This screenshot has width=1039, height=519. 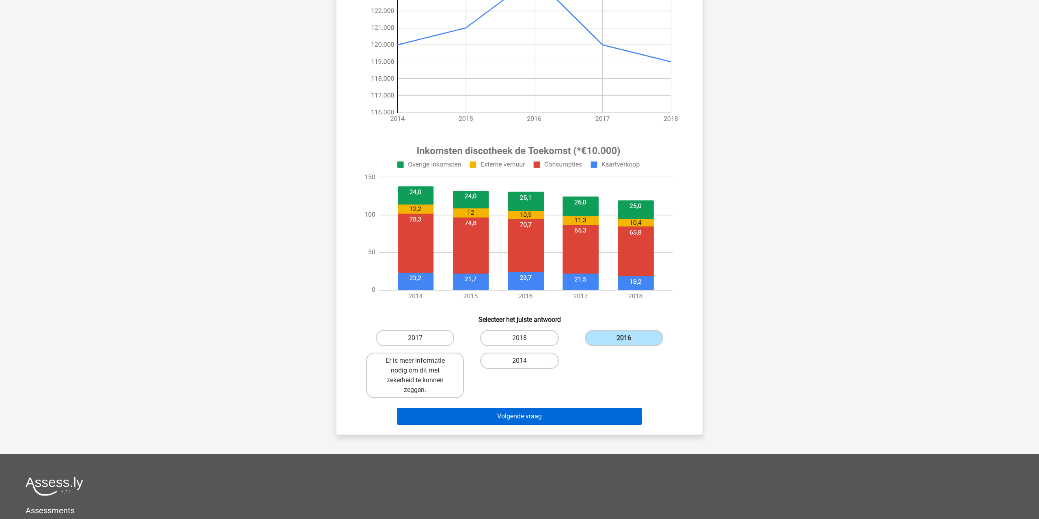 What do you see at coordinates (54, 486) in the screenshot?
I see `img: Assessly logo` at bounding box center [54, 486].